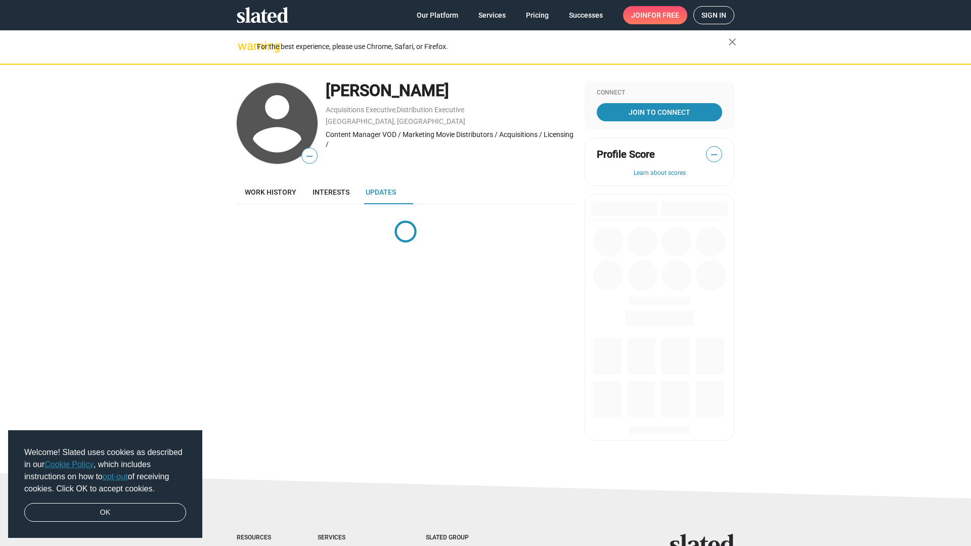 The height and width of the screenshot is (546, 971). Describe the element at coordinates (586, 15) in the screenshot. I see `a: Successes` at that location.